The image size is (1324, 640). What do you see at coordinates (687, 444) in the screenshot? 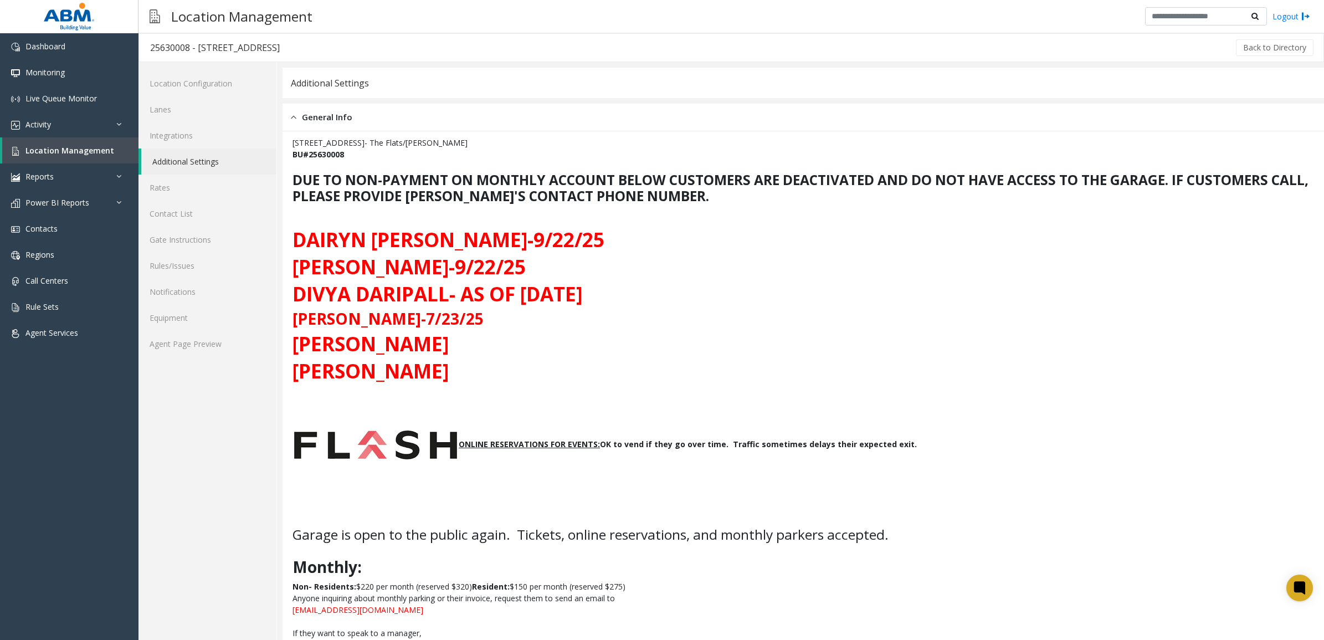
I see `b: OK to vend if they go over time. Traffic sometimes delays their expected exit.` at bounding box center [687, 444].